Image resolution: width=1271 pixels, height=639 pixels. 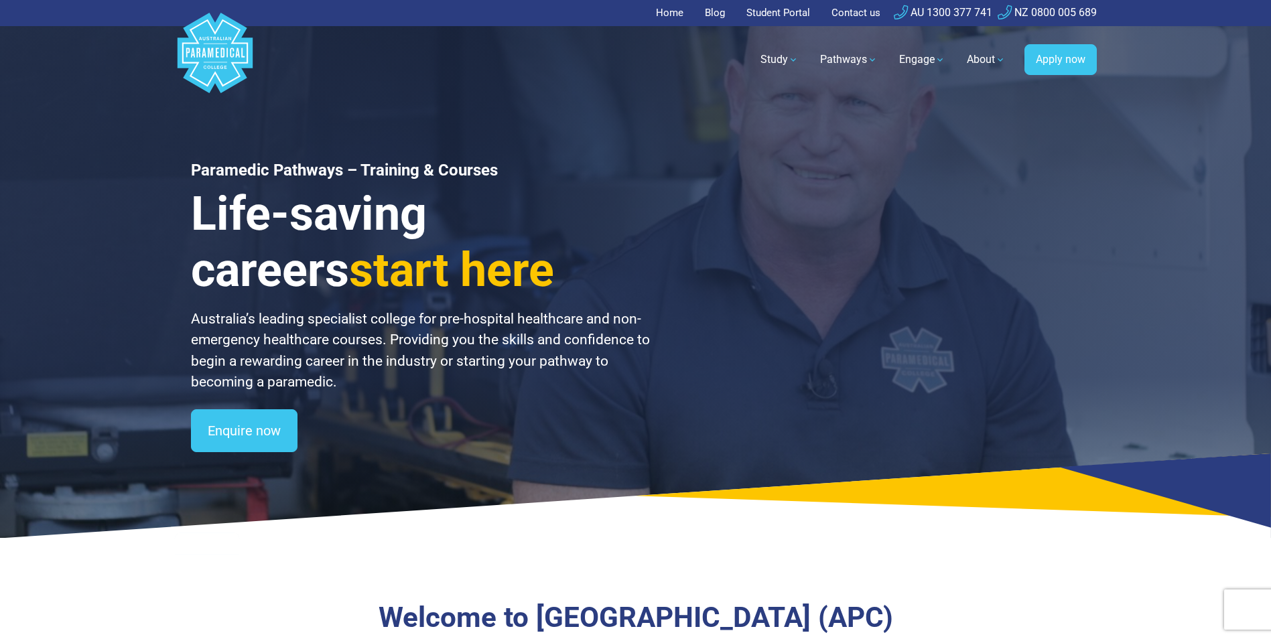 What do you see at coordinates (215, 60) in the screenshot?
I see `a: Australian Paramedical College` at bounding box center [215, 60].